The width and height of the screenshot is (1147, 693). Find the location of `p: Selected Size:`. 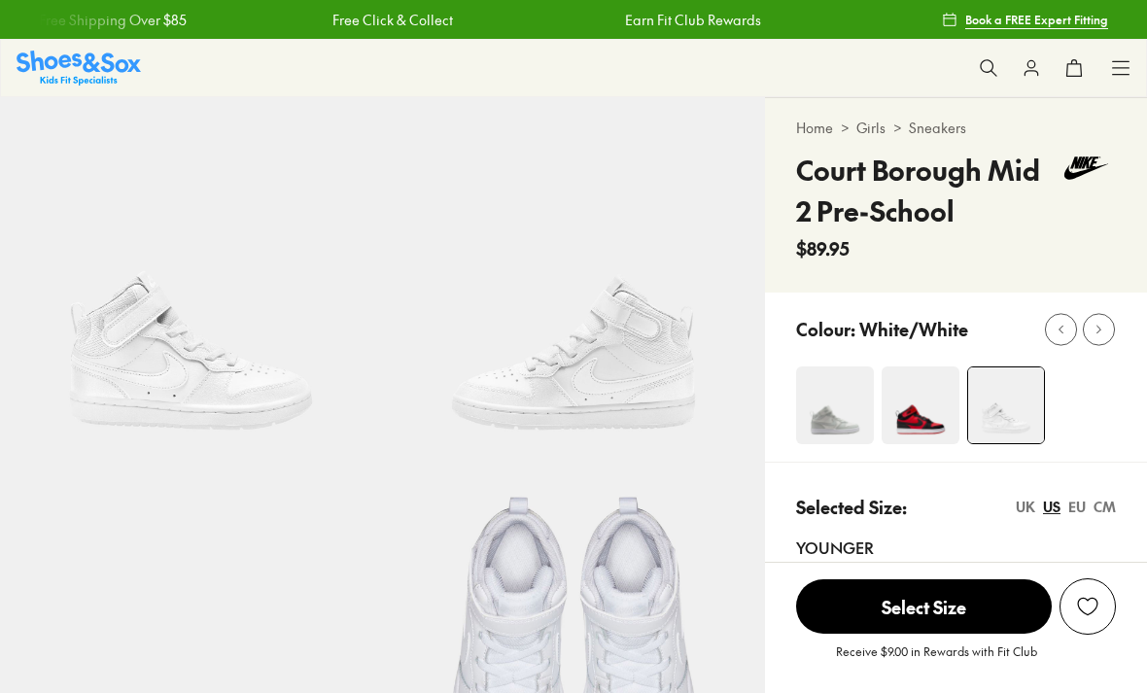

p: Selected Size: is located at coordinates (851, 506).